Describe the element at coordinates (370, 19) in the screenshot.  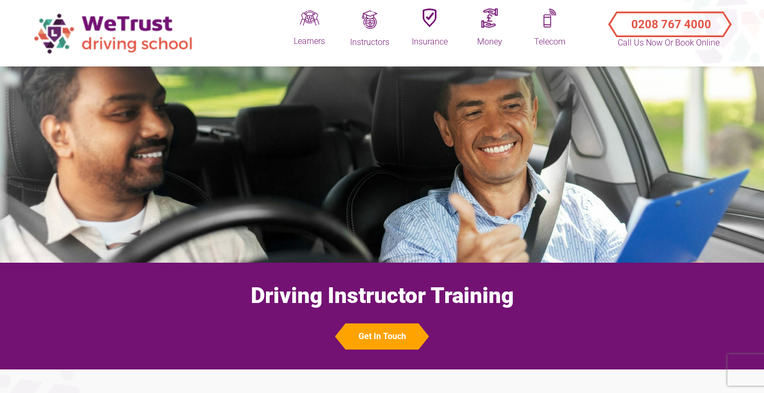
I see `img: Trainingq.png` at that location.